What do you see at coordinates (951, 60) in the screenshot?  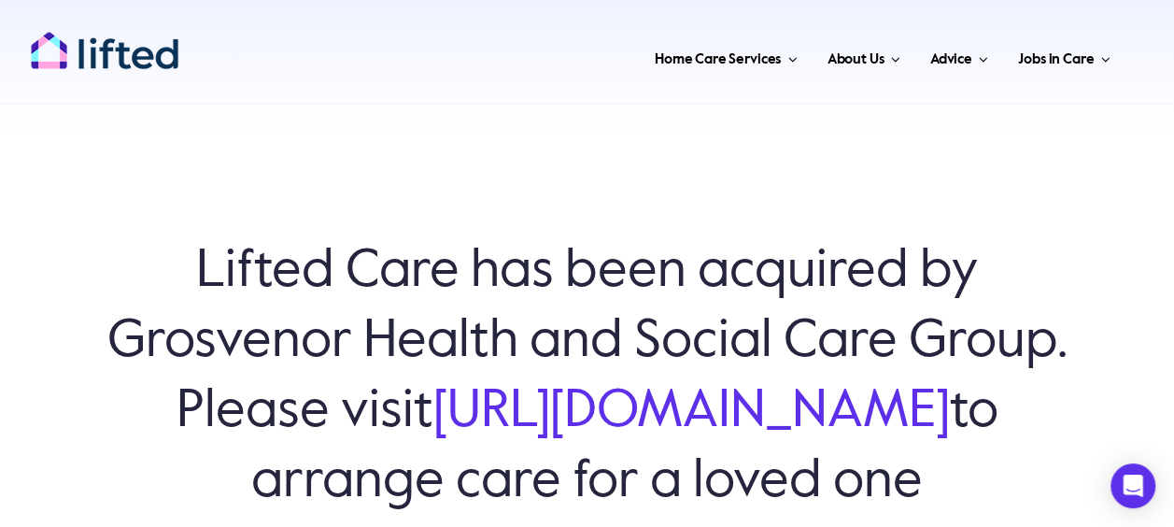 I see `span: Advice` at bounding box center [951, 60].